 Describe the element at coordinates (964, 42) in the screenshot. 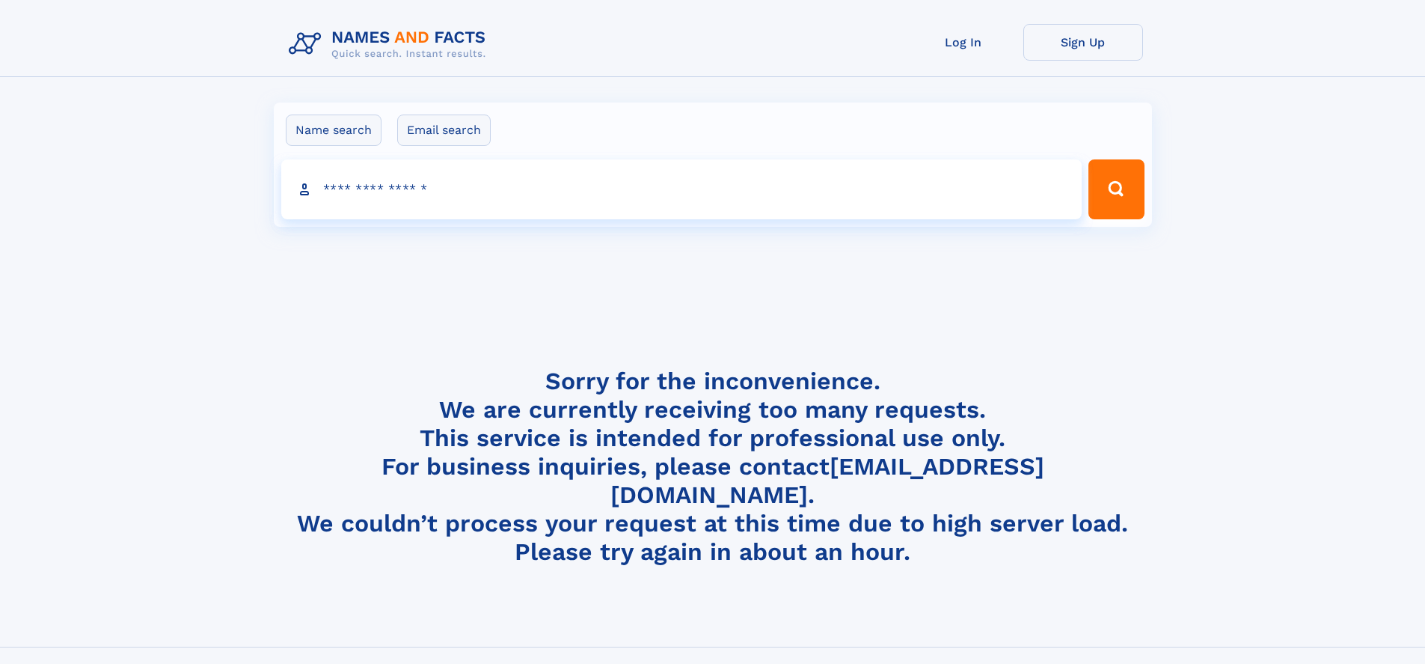

I see `a: Log In` at that location.